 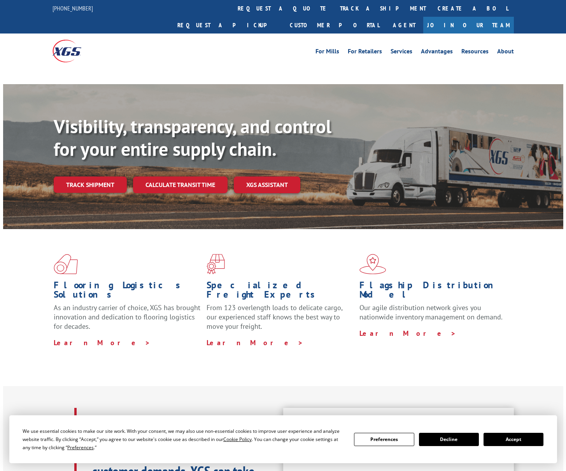 I want to click on span: Preferences, so click(x=81, y=447).